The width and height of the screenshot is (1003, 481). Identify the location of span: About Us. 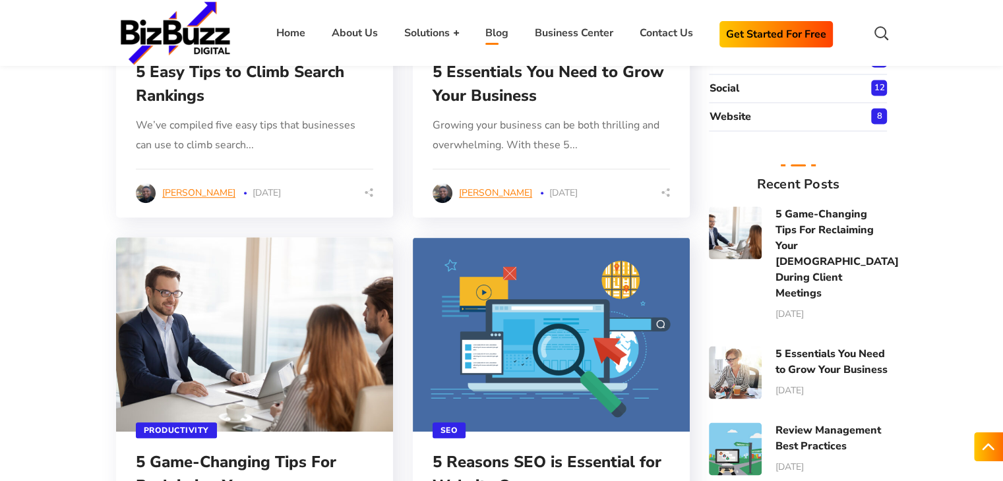
(355, 33).